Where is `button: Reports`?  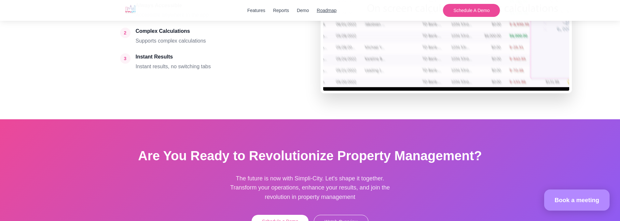 button: Reports is located at coordinates (281, 10).